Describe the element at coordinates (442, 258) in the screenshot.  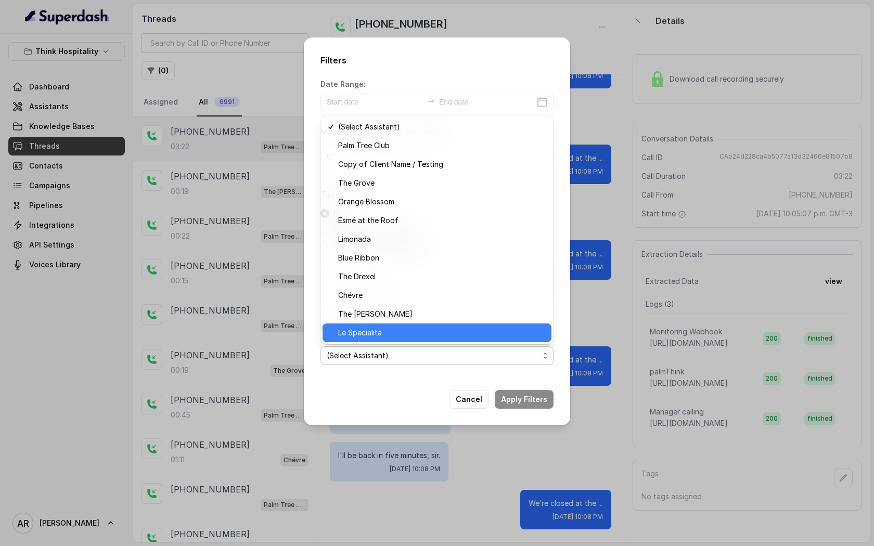
I see `span: Blue Ribbon` at that location.